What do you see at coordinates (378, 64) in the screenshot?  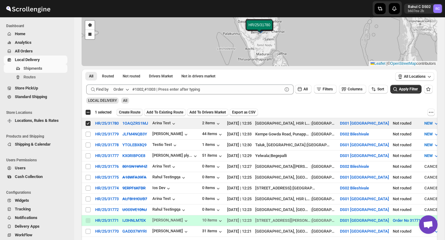 I see `a: Leaflet` at bounding box center [378, 64].